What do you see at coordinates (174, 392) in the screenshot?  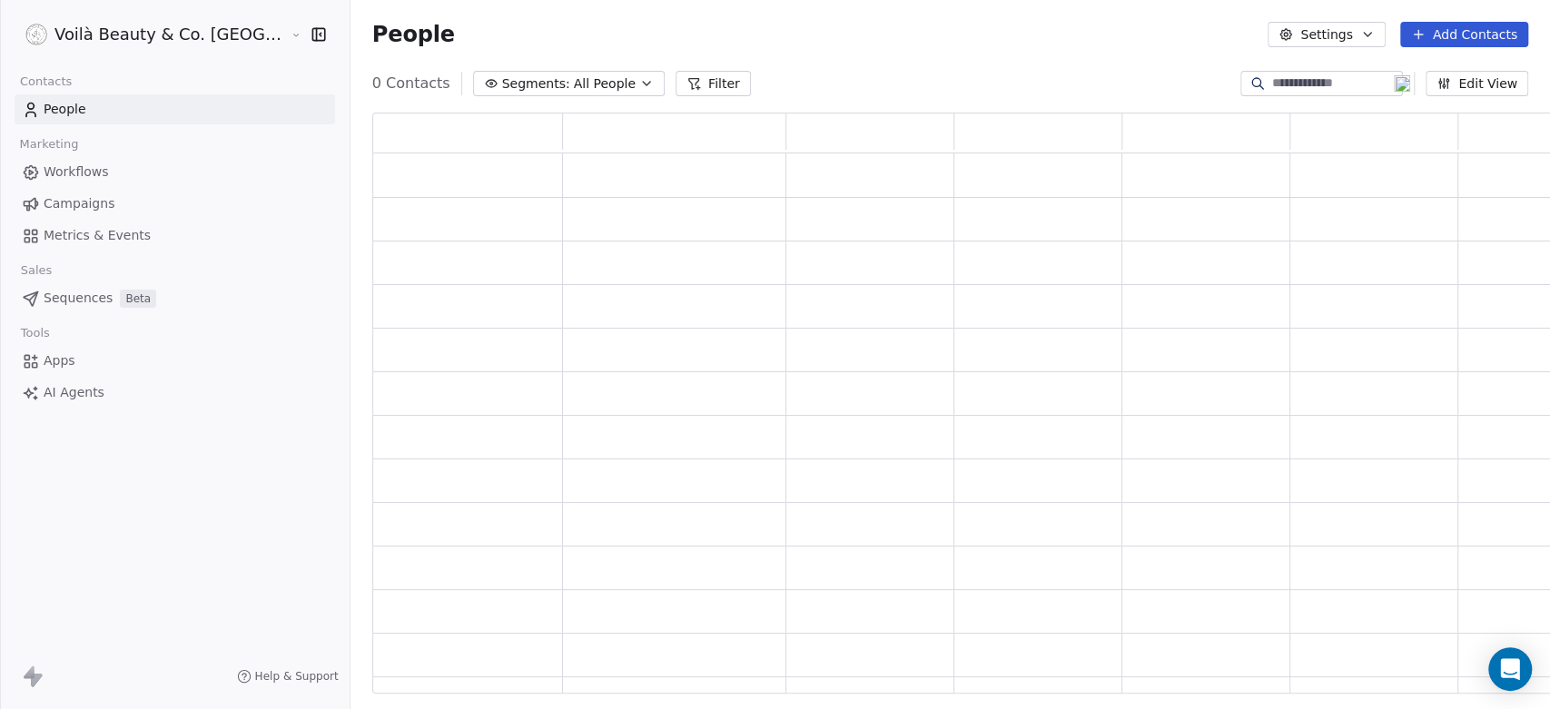 I see `a: AI Agents` at bounding box center [174, 392].